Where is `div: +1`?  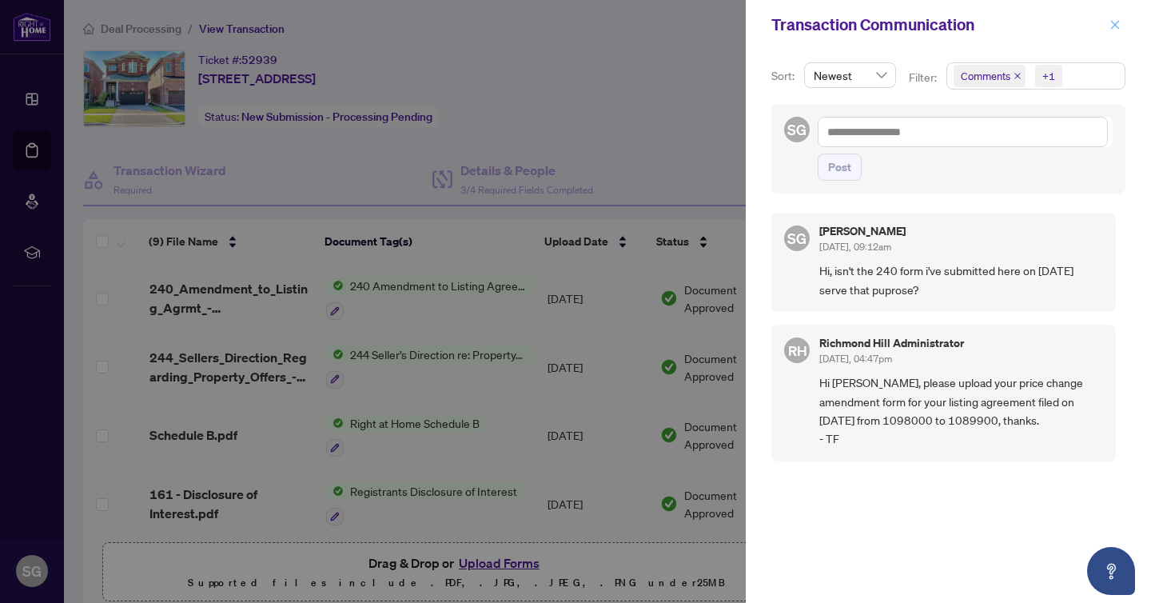
div: +1 is located at coordinates (1049, 76).